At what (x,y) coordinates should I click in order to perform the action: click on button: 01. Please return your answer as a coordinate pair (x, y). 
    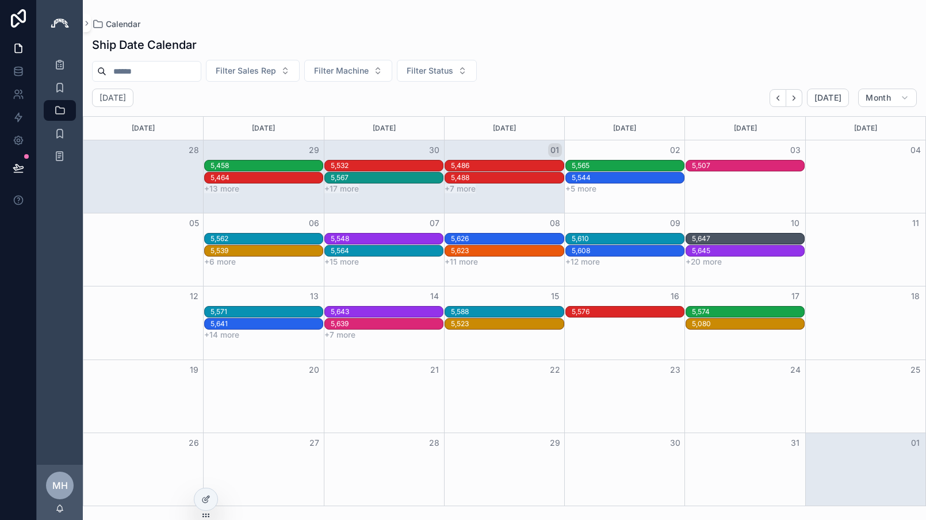
    Looking at the image, I should click on (915, 443).